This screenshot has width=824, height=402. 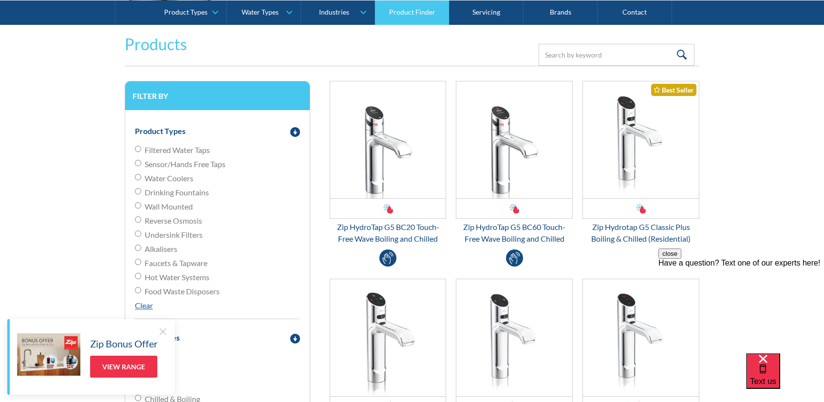 I want to click on div: Water Types, so click(x=260, y=12).